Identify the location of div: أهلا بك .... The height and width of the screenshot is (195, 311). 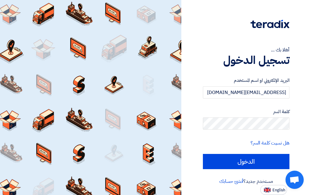
(246, 50).